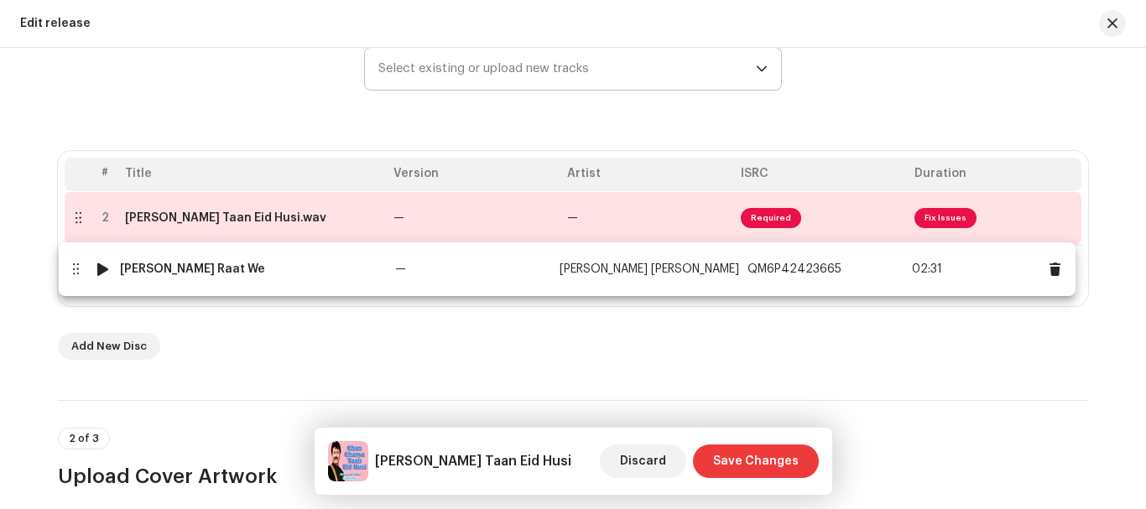 This screenshot has width=1146, height=509. Describe the element at coordinates (762, 69) in the screenshot. I see `div: dropdown trigger` at that location.